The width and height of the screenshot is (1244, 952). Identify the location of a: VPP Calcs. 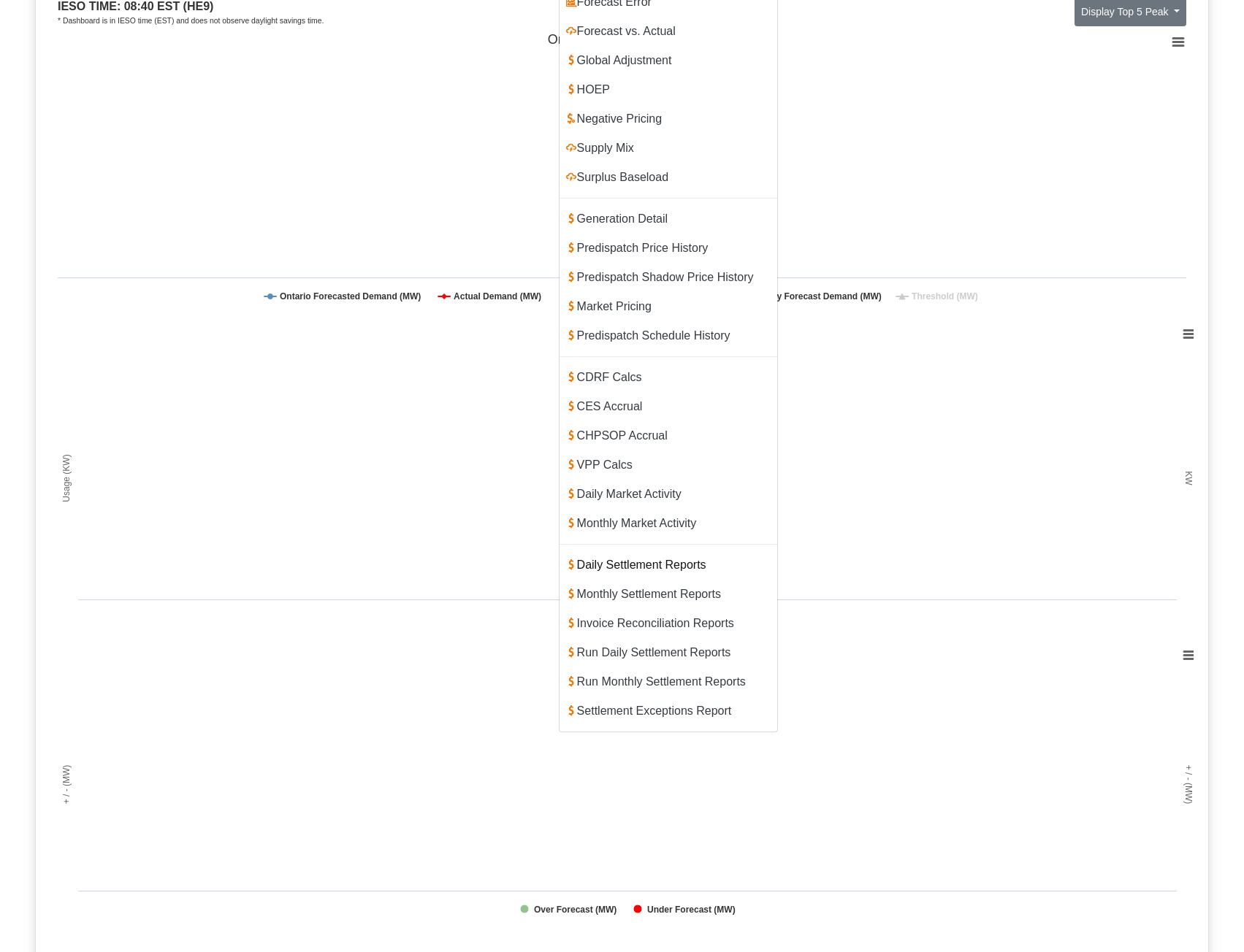
(668, 465).